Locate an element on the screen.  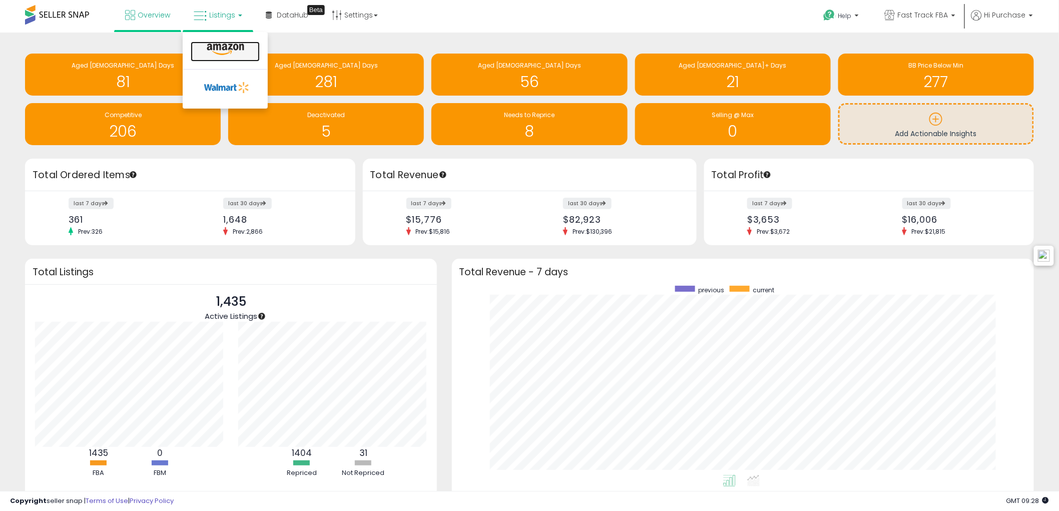
div: 361 is located at coordinates (126, 219).